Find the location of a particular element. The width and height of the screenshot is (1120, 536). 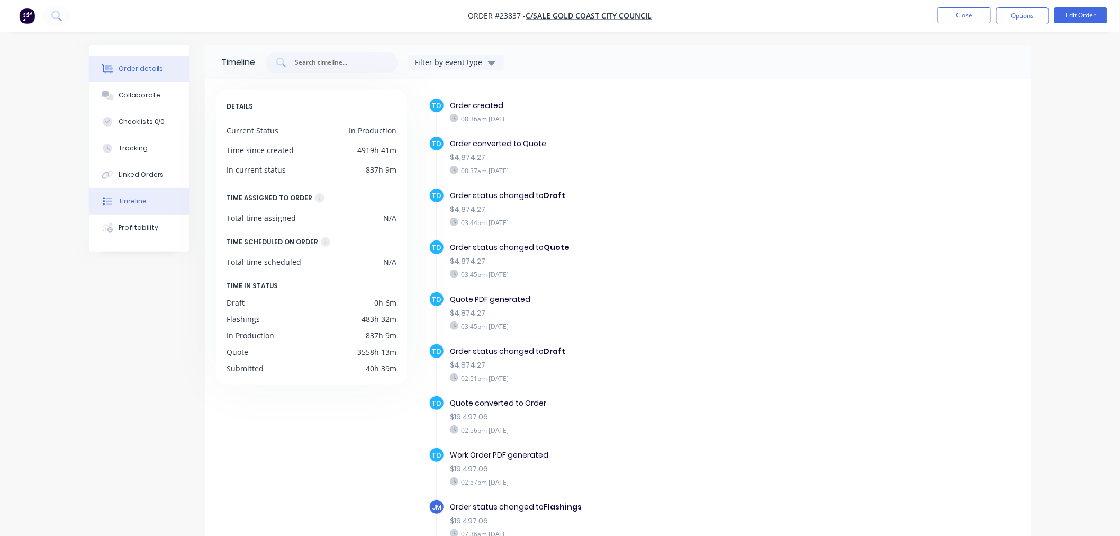

button: Profitability is located at coordinates (139, 228).